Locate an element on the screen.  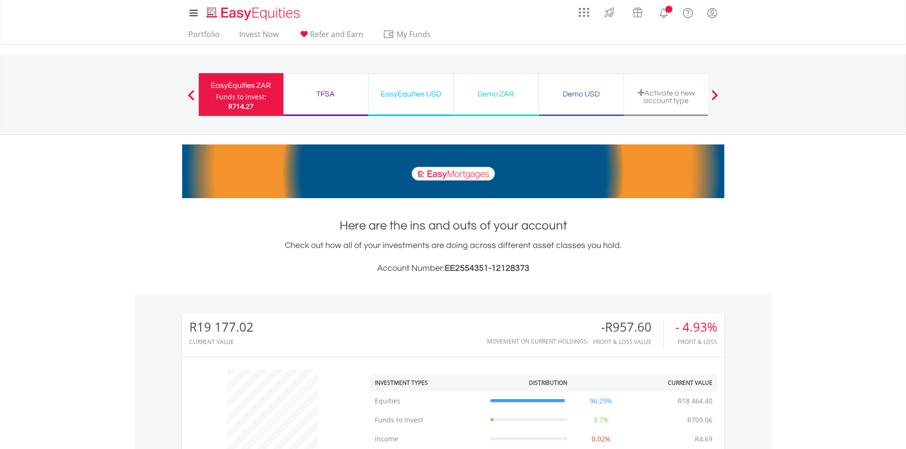
div: R19 177.02 is located at coordinates (221, 327).